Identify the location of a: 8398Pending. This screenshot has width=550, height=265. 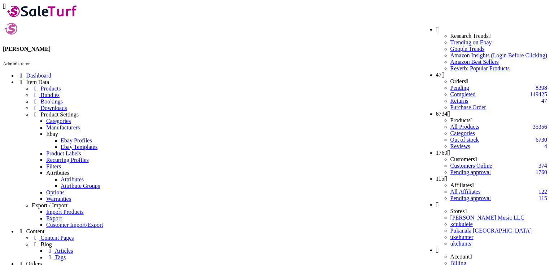
(499, 88).